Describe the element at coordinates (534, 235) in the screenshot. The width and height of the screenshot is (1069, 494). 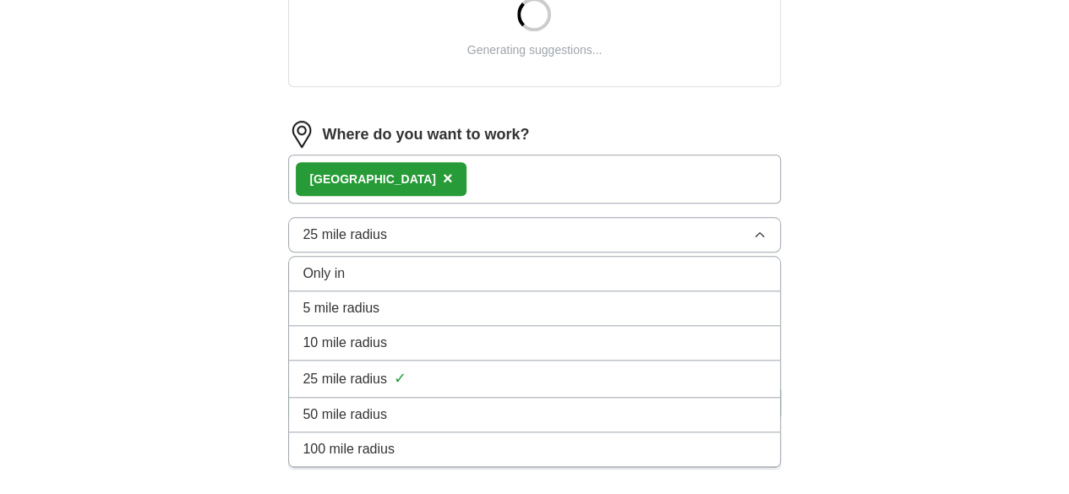
I see `button: 25 mile radius` at that location.